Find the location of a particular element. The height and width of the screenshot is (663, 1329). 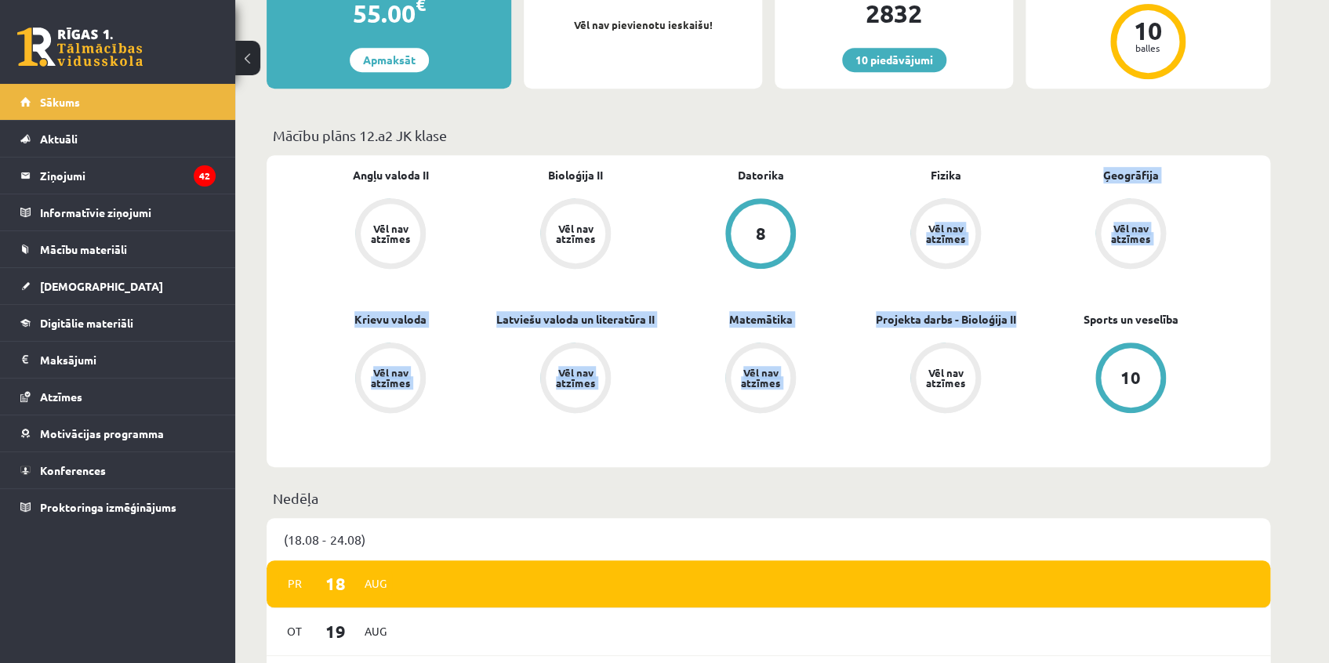

span: Konferences is located at coordinates (73, 470).